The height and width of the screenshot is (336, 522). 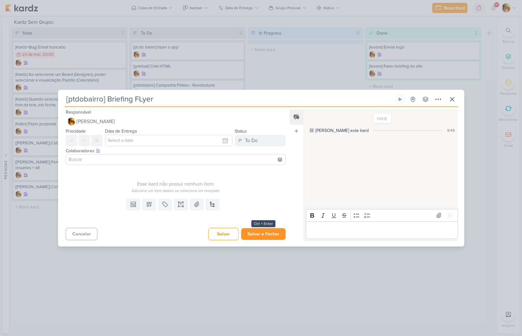 What do you see at coordinates (176, 151) in the screenshot?
I see `div: Colaboradores` at bounding box center [176, 151].